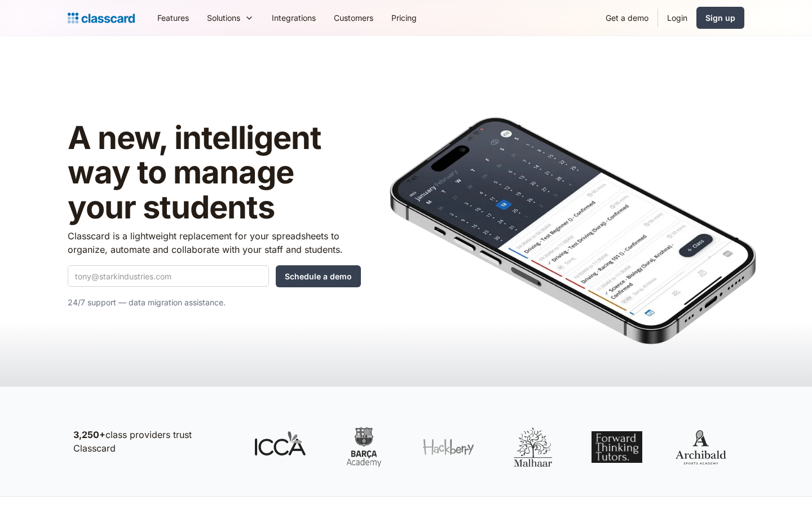  I want to click on a: Login, so click(677, 17).